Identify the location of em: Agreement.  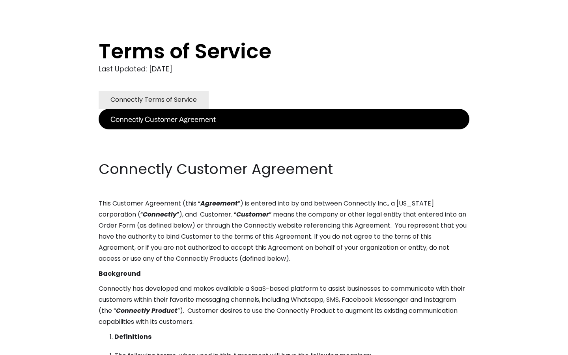
(219, 203).